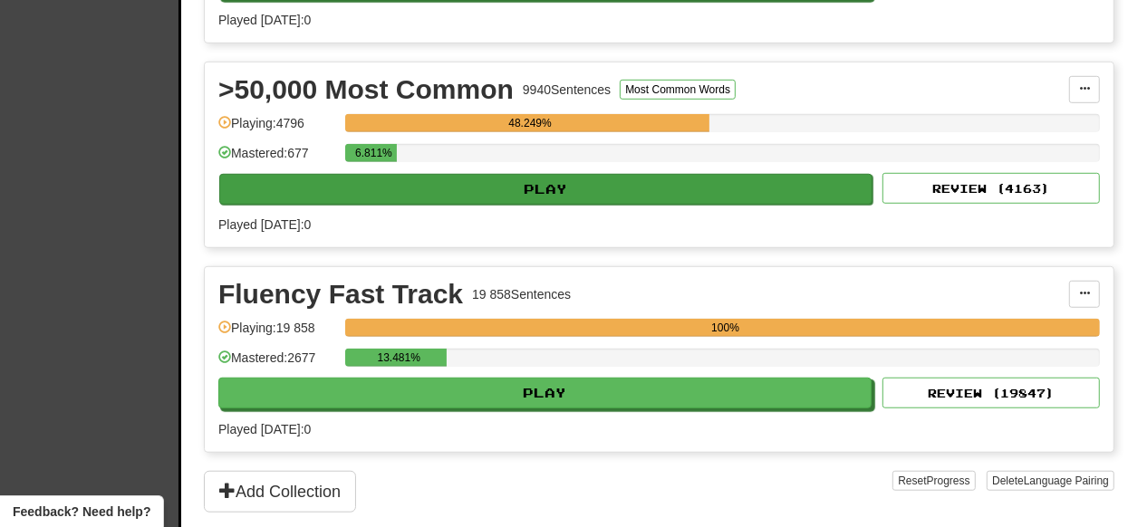 The image size is (1128, 527). I want to click on div: 13.481%, so click(399, 358).